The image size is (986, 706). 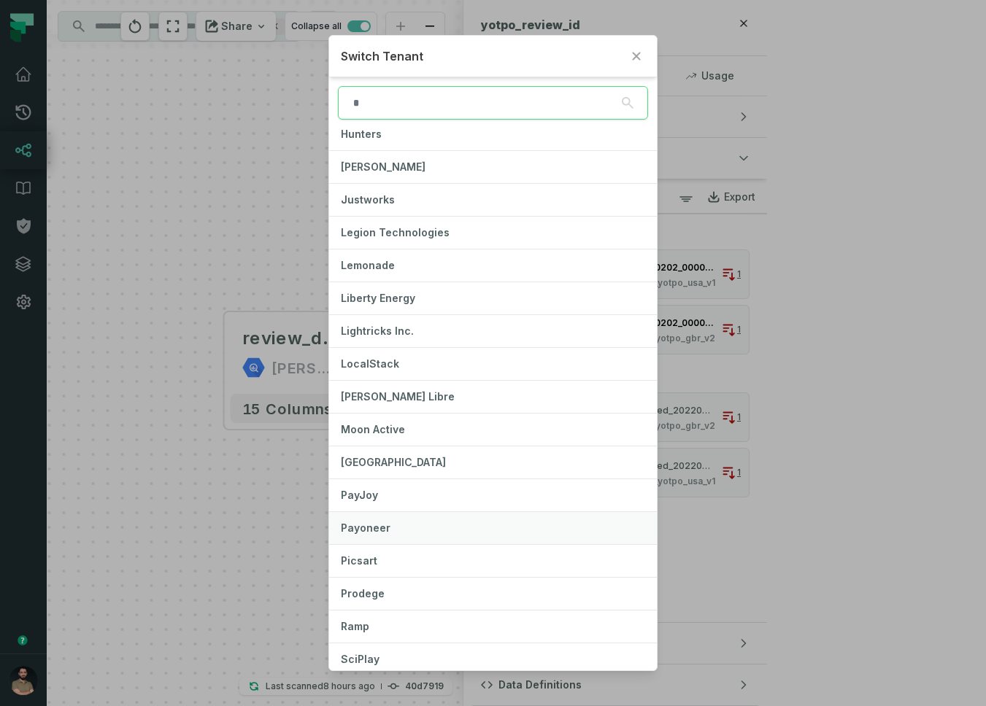 I want to click on button: Ramp, so click(x=493, y=627).